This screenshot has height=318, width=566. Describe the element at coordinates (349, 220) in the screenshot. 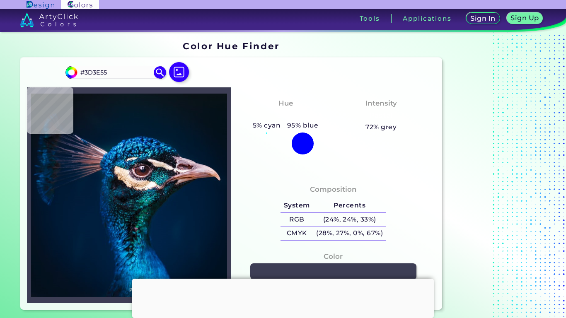

I see `h5: (24%, 24%, 33%)` at that location.